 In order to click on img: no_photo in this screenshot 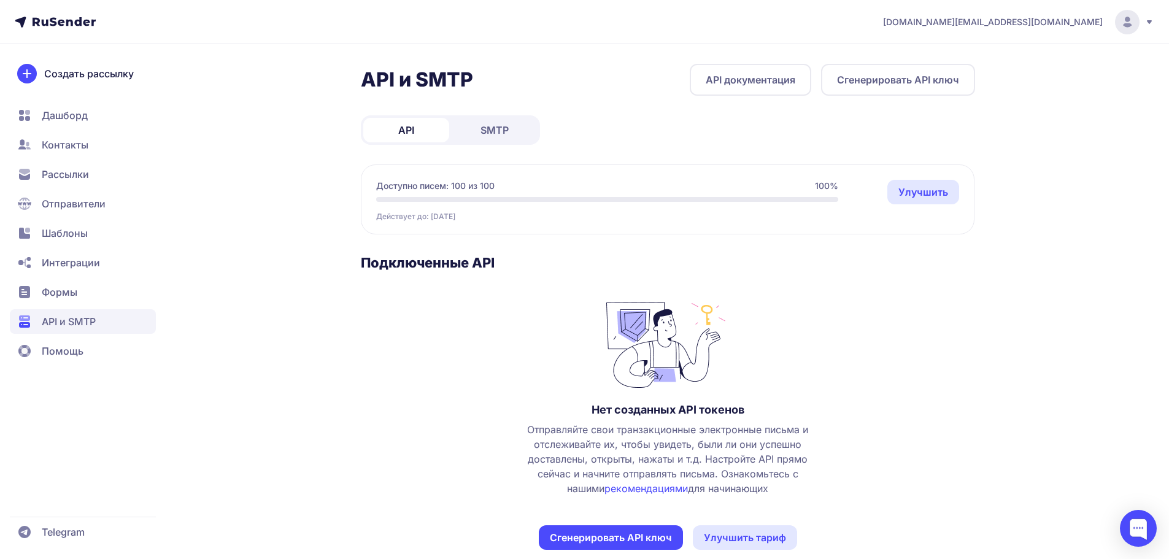, I will do `click(668, 342)`.